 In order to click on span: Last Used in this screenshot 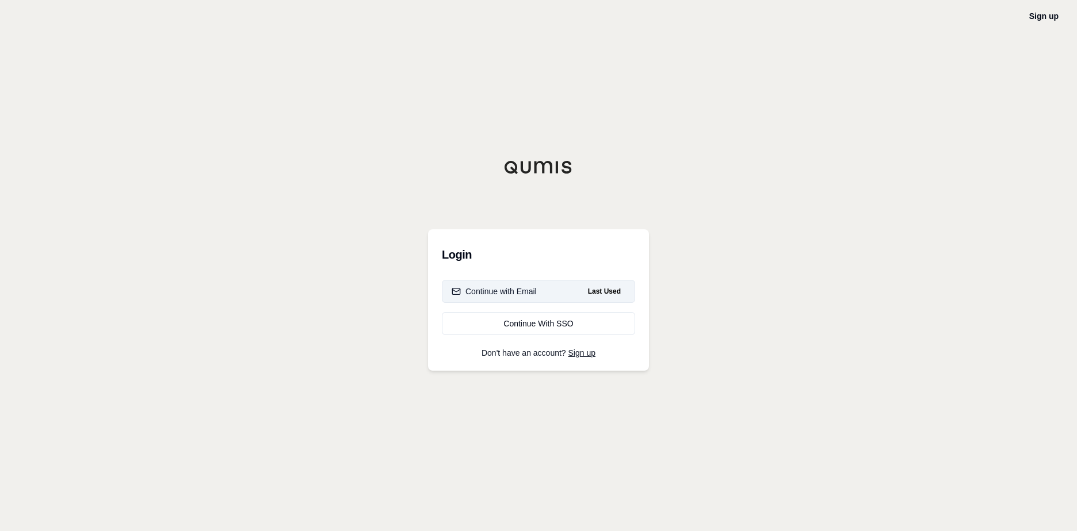, I will do `click(604, 292)`.